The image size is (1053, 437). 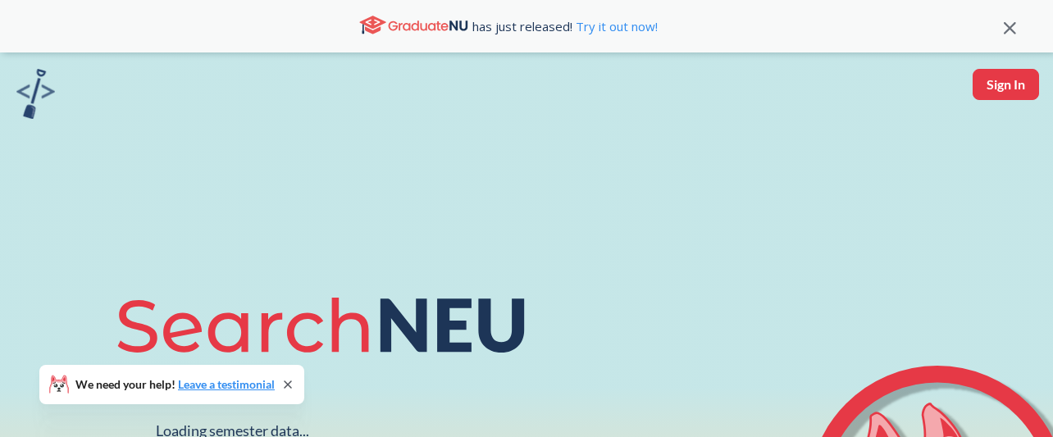 What do you see at coordinates (35, 93) in the screenshot?
I see `img: sandbox logo` at bounding box center [35, 93].